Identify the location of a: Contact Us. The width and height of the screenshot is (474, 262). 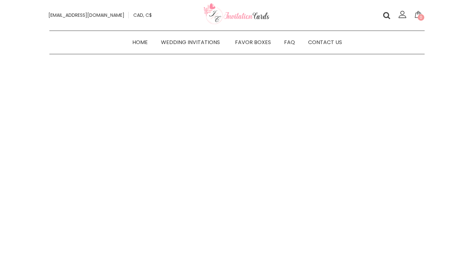
(325, 42).